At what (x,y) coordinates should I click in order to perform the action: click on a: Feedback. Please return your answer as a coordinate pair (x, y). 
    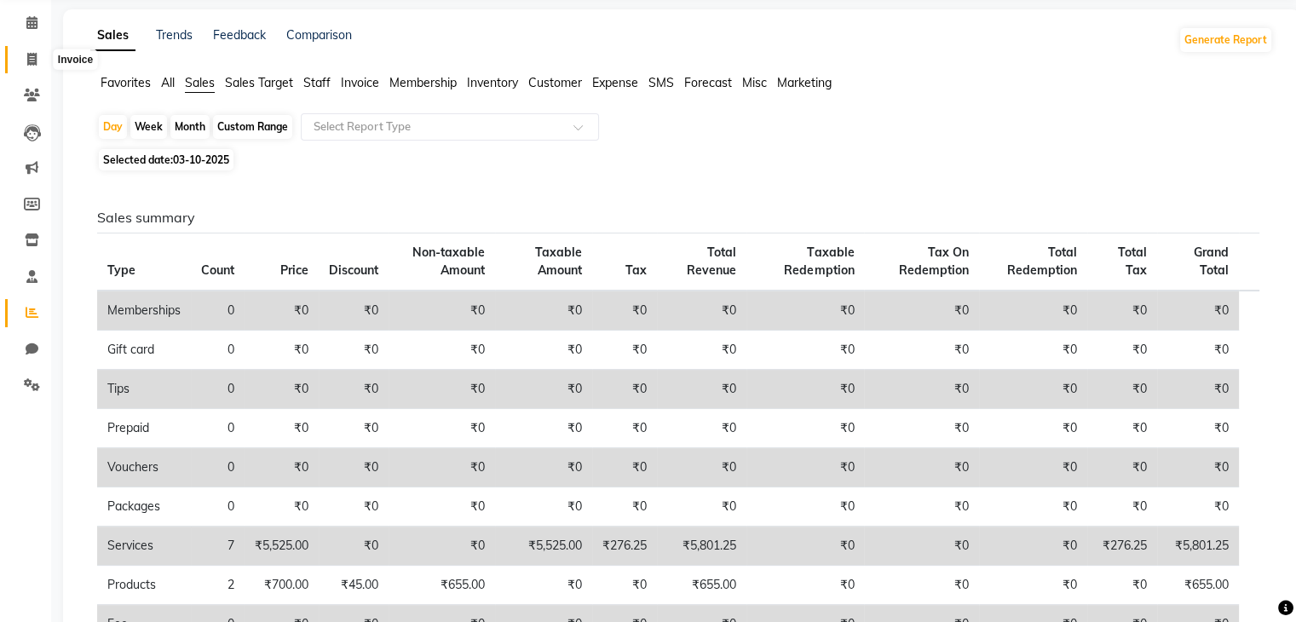
    Looking at the image, I should click on (239, 35).